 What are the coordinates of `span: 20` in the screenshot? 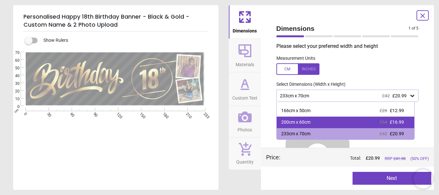 It's located at (13, 91).